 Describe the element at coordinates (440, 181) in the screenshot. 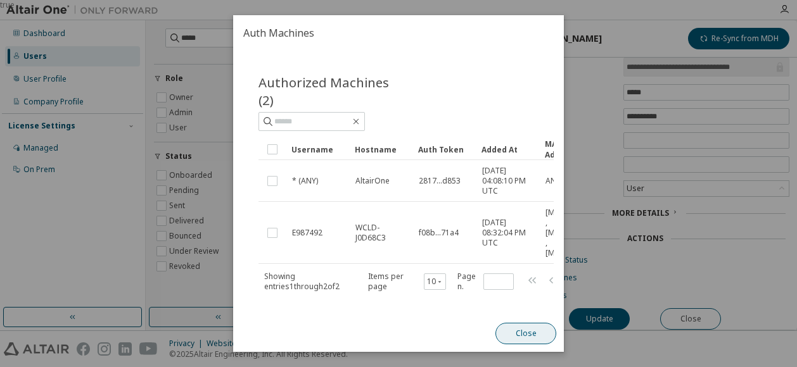

I see `span: 2817...d853` at that location.